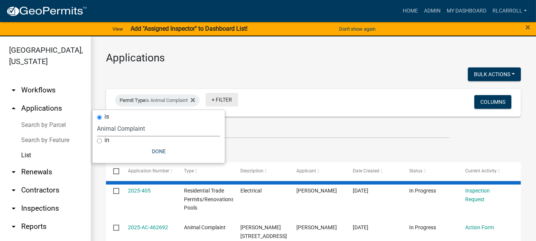 The height and width of the screenshot is (241, 536). What do you see at coordinates (509, 11) in the screenshot?
I see `a: RLcarroll` at bounding box center [509, 11].